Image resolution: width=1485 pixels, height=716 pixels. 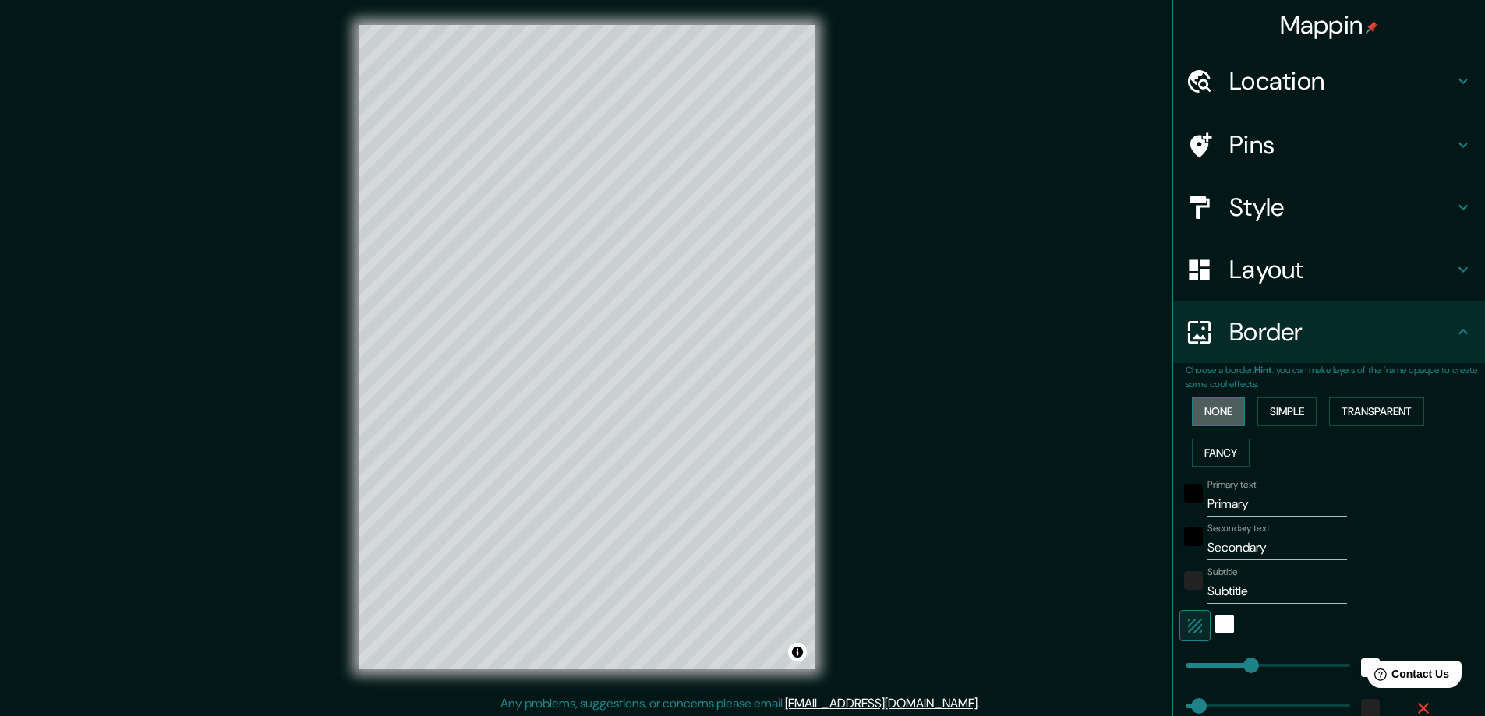 What do you see at coordinates (1335, 377) in the screenshot?
I see `p: Choose a border. : you can make layers of the frame opaque to create some cool effects.` at bounding box center [1335, 377].